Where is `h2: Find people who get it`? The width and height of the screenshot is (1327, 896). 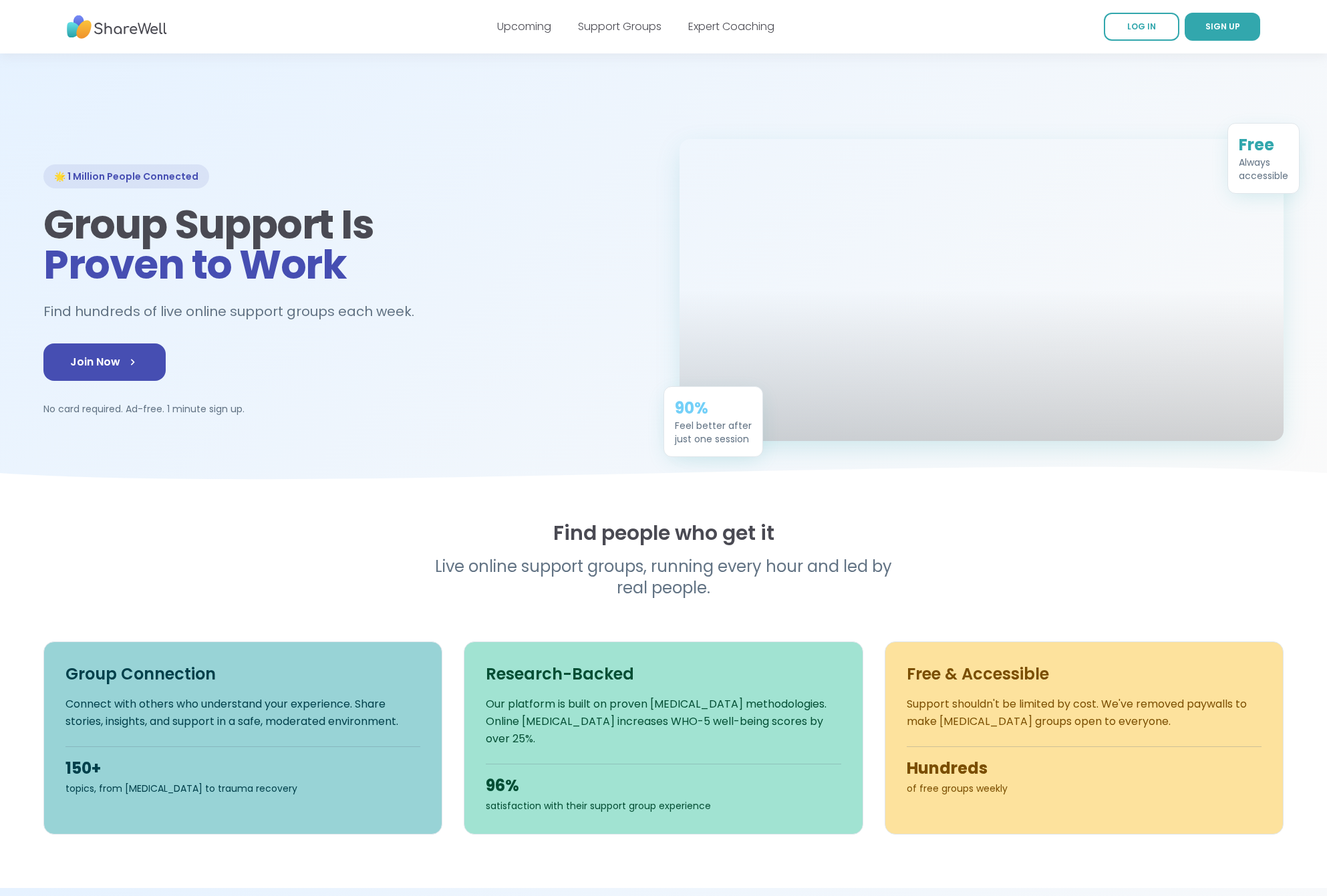
h2: Find people who get it is located at coordinates (663, 534).